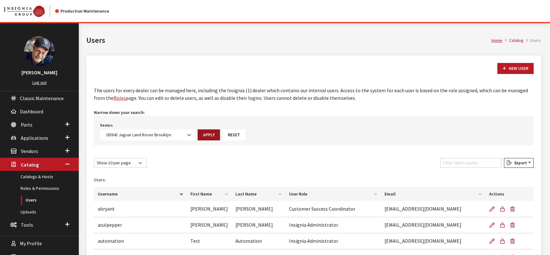  What do you see at coordinates (209, 241) in the screenshot?
I see `td: Test` at bounding box center [209, 241].